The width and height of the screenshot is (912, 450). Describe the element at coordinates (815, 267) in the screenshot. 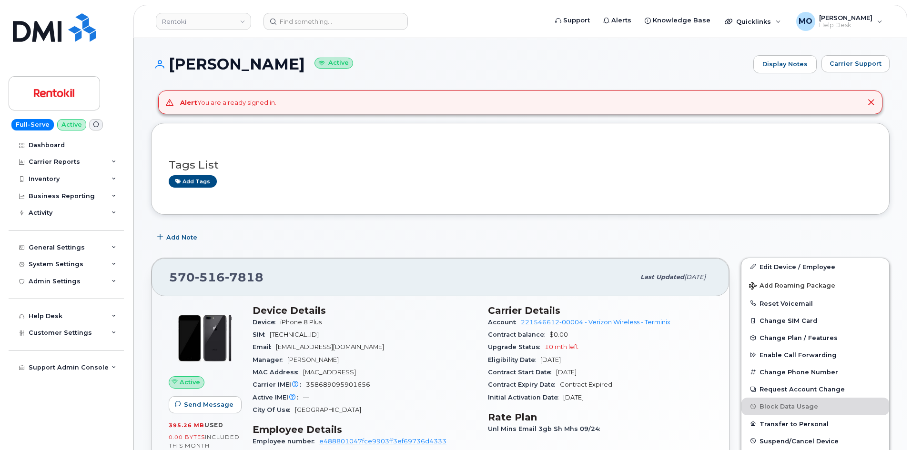

I see `a: Edit Device / Employee` at that location.